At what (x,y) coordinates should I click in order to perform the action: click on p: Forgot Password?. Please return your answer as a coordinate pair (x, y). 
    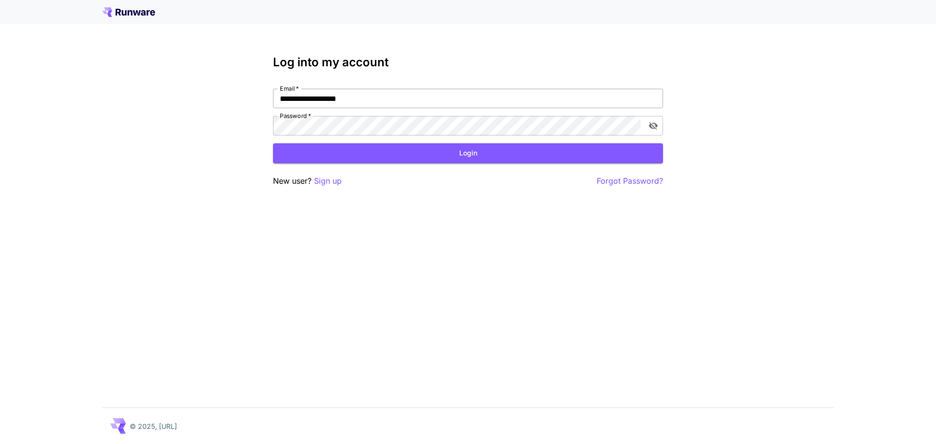
    Looking at the image, I should click on (630, 181).